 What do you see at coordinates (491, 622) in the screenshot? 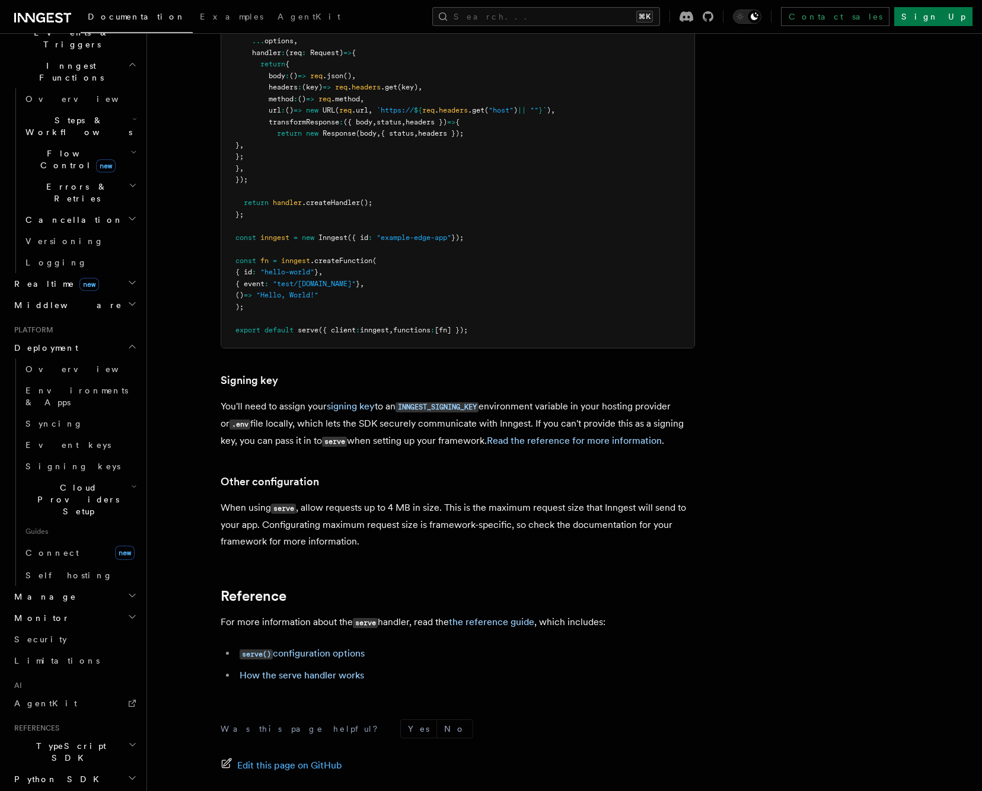
I see `a: the reference guide` at bounding box center [491, 622].